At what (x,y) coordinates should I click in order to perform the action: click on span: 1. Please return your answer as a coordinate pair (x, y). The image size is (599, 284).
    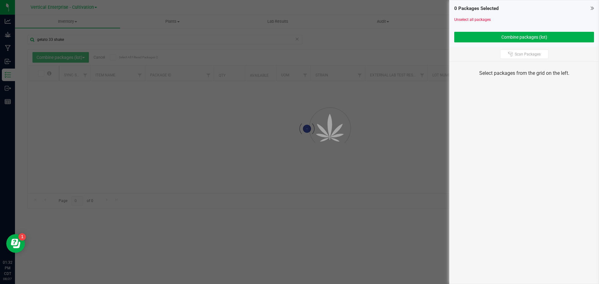
    Looking at the image, I should click on (4, 3).